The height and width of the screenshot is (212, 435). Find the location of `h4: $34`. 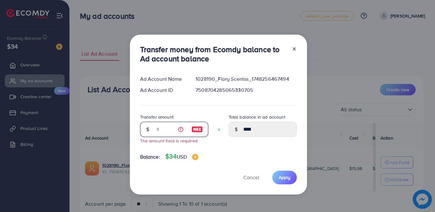

h4: $34 is located at coordinates (182, 157).